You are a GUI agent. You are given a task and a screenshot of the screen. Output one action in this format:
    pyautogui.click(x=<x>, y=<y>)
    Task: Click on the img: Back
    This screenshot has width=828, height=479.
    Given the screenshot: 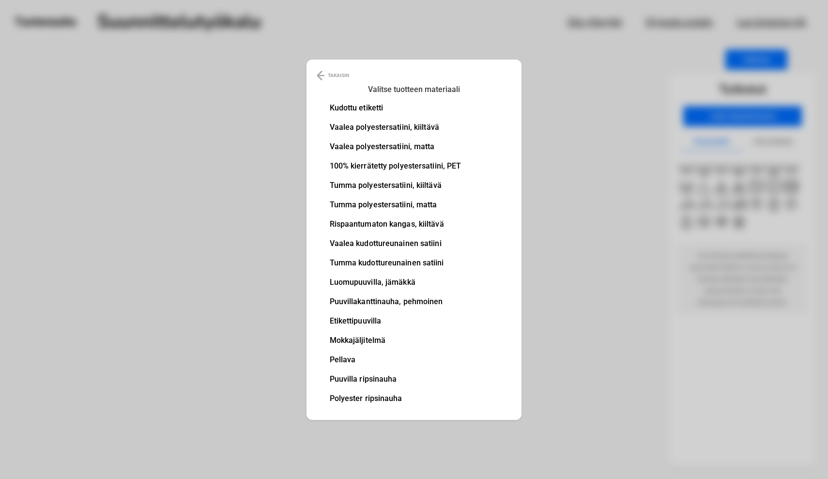 What is the action you would take?
    pyautogui.click(x=321, y=76)
    